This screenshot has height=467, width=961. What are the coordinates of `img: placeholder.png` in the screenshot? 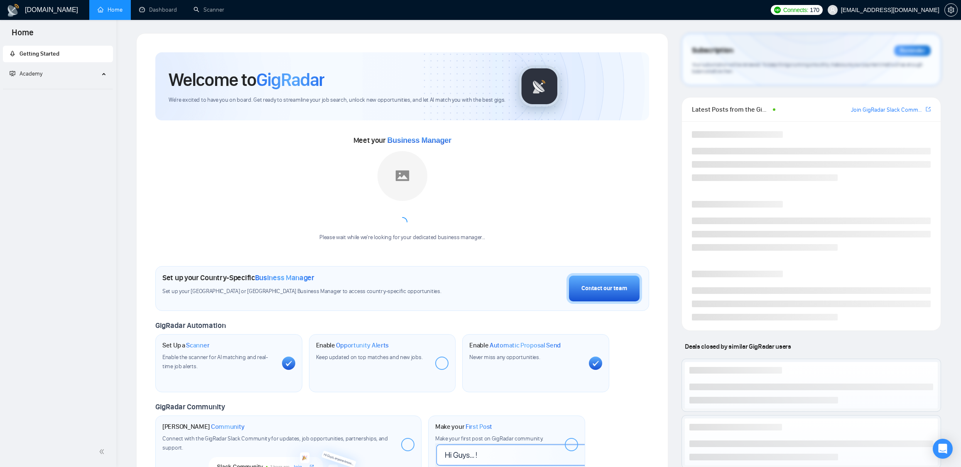 It's located at (402, 176).